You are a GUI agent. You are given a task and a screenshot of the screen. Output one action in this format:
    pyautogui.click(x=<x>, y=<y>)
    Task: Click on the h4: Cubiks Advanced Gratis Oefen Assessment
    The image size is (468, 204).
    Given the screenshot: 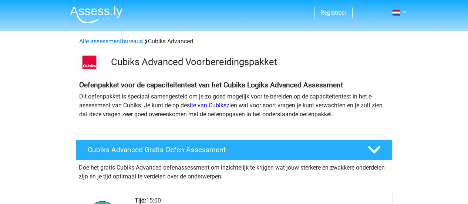 What is the action you would take?
    pyautogui.click(x=221, y=149)
    